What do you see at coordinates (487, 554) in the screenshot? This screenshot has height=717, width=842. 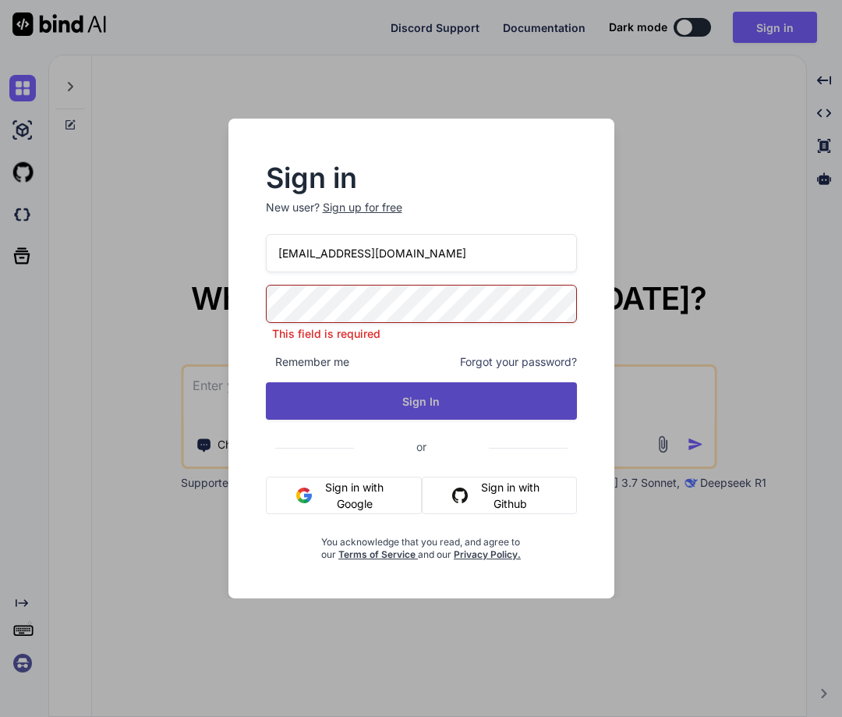 I see `a: Privacy Policy.` at bounding box center [487, 554].